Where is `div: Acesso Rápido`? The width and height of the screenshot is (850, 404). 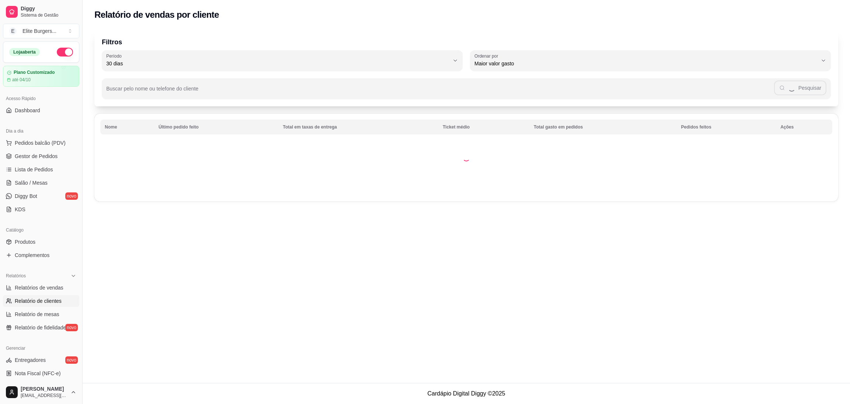 div: Acesso Rápido is located at coordinates (41, 99).